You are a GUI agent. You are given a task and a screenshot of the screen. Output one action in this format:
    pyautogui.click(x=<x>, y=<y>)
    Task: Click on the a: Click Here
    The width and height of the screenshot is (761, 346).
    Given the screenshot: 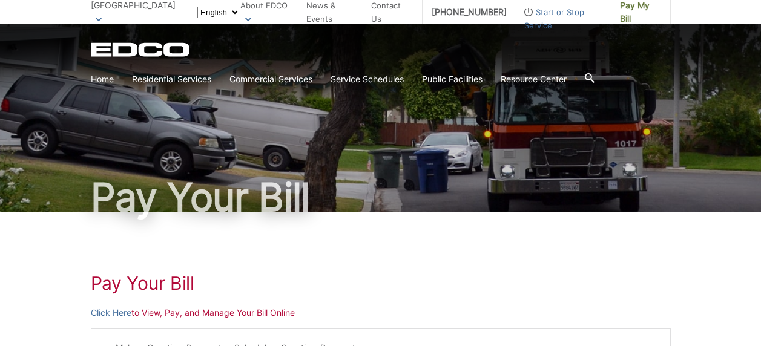 What is the action you would take?
    pyautogui.click(x=111, y=313)
    